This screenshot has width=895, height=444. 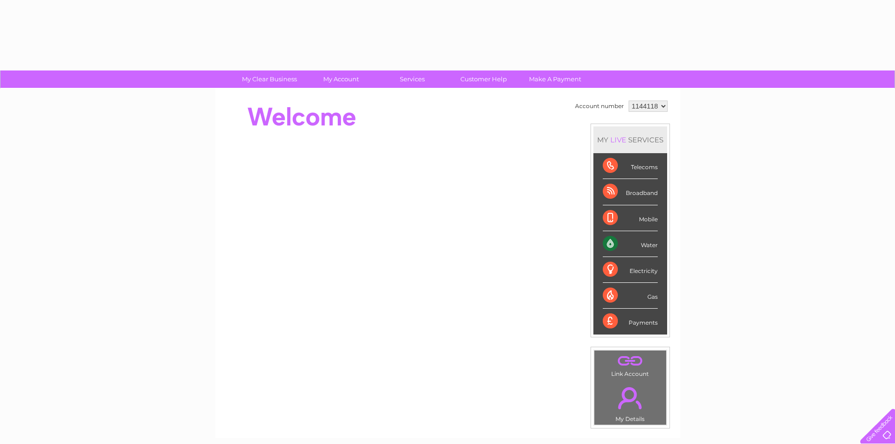 I want to click on div: Payments, so click(x=630, y=321).